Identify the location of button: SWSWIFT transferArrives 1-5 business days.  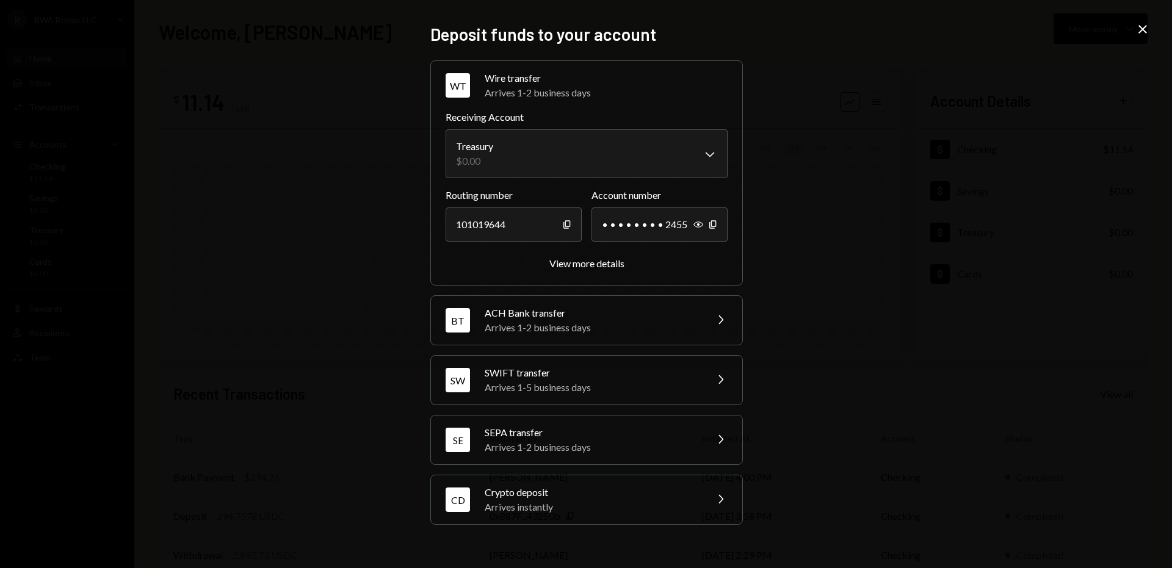
(587, 380).